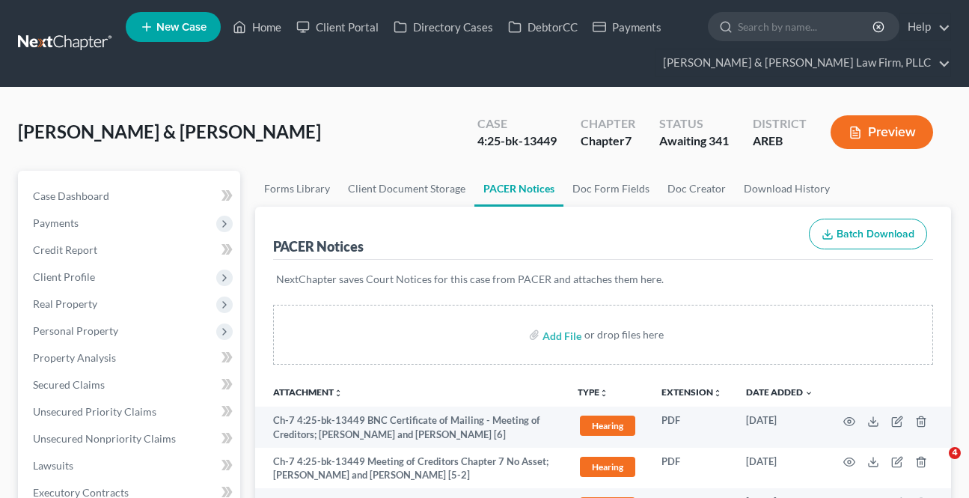  What do you see at coordinates (64, 276) in the screenshot?
I see `span: Client Profile` at bounding box center [64, 276].